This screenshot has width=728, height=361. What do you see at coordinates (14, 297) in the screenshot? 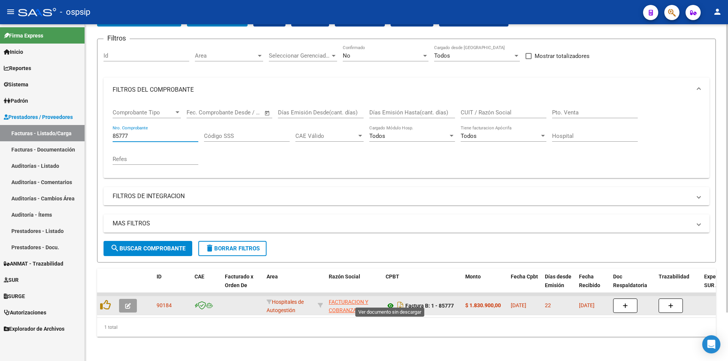
I see `span: SURGE` at bounding box center [14, 297].